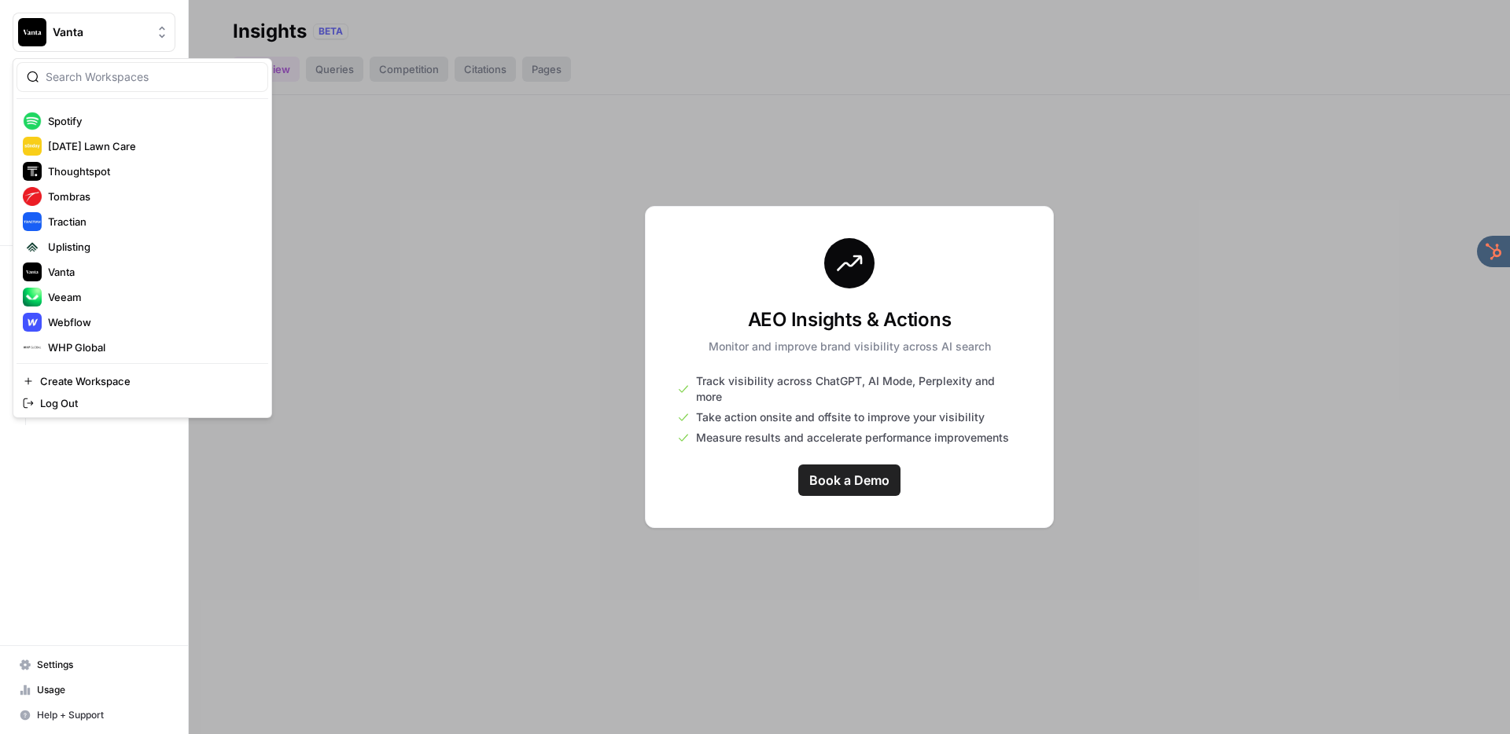  I want to click on a: Usage, so click(94, 690).